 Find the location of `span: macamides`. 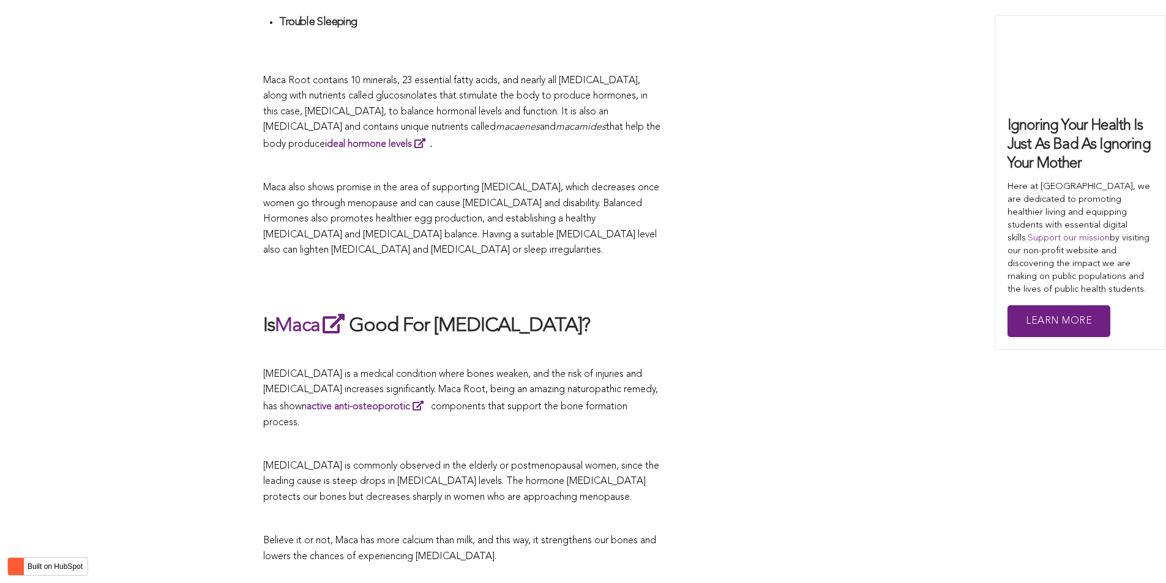

span: macamides is located at coordinates (581, 127).